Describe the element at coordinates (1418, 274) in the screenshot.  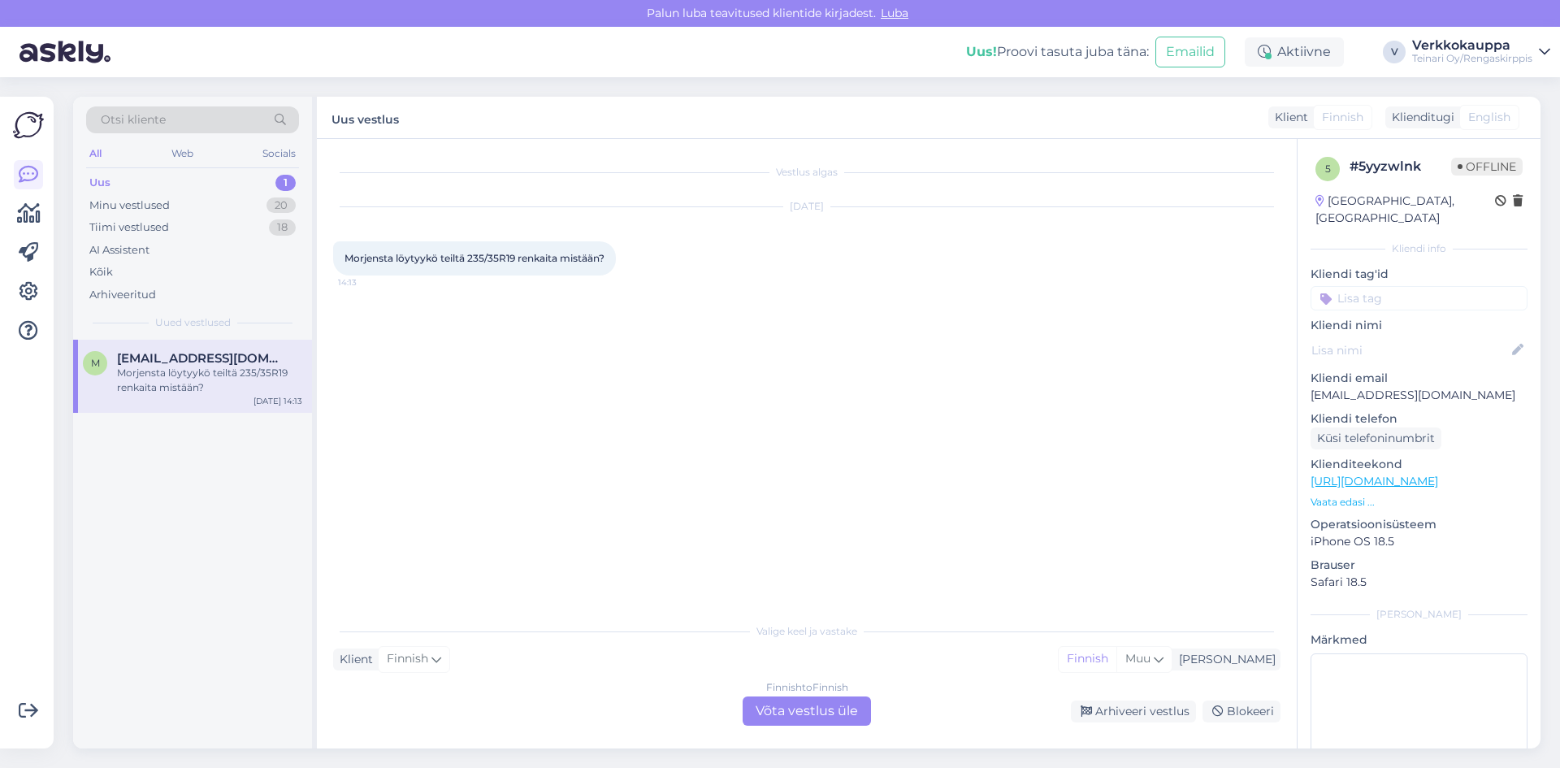
I see `p: Kliendi tag'id` at that location.